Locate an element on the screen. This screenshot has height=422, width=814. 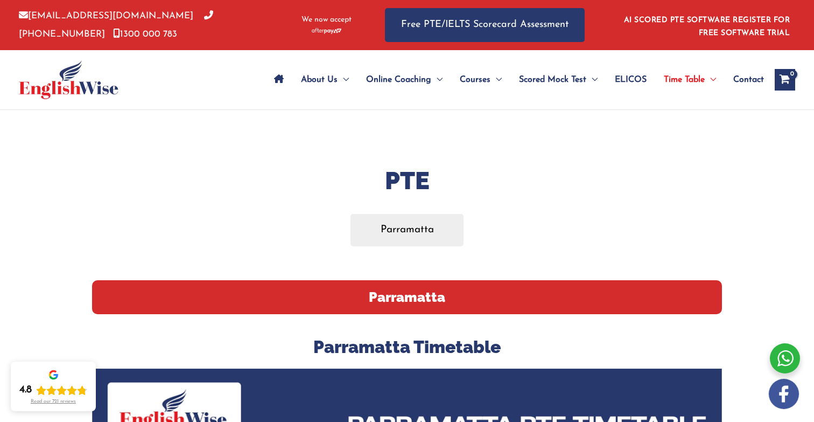
a: Contact is located at coordinates (744, 80).